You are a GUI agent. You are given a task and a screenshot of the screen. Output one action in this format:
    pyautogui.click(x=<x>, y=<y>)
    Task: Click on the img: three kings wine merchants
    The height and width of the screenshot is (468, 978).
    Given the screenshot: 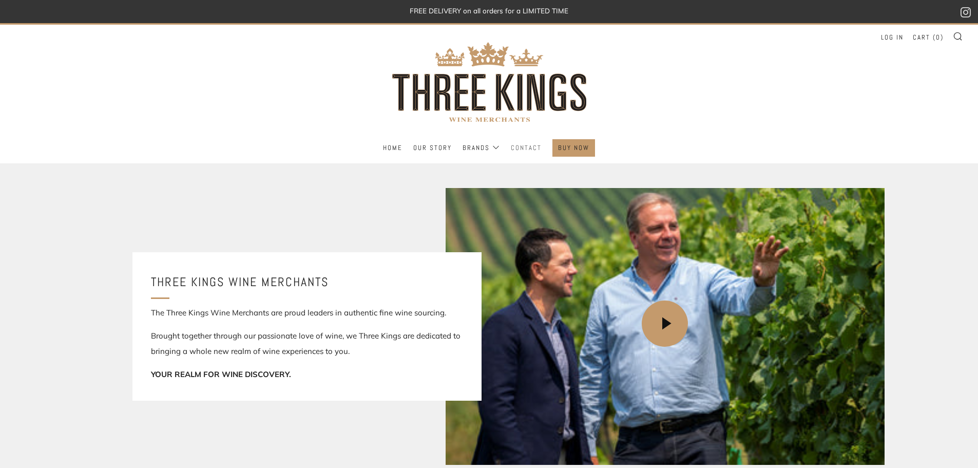 What is the action you would take?
    pyautogui.click(x=489, y=82)
    